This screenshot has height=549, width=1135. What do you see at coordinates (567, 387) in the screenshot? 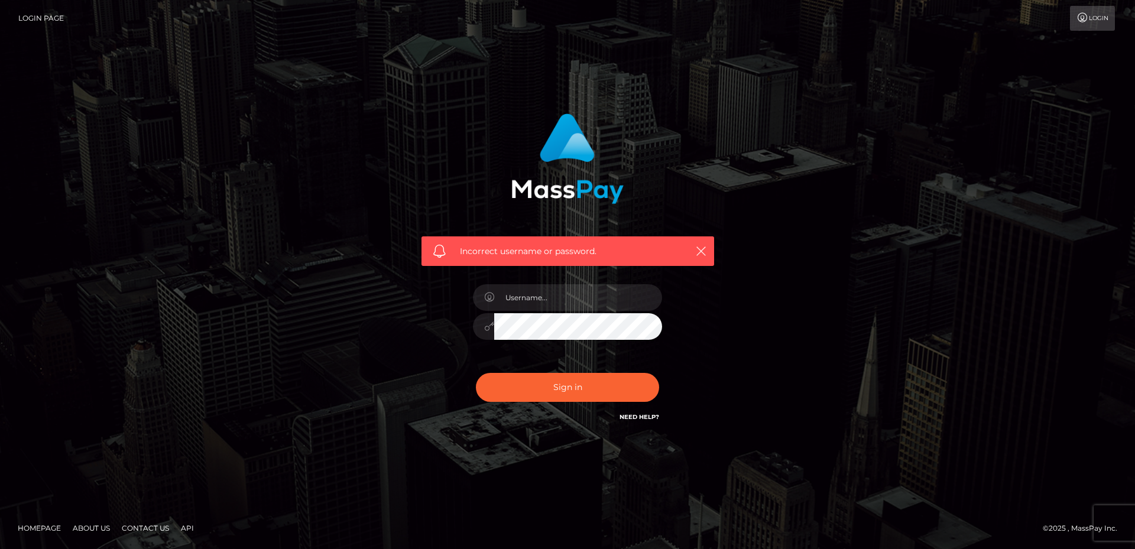
I see `button: Sign in` at bounding box center [567, 387].